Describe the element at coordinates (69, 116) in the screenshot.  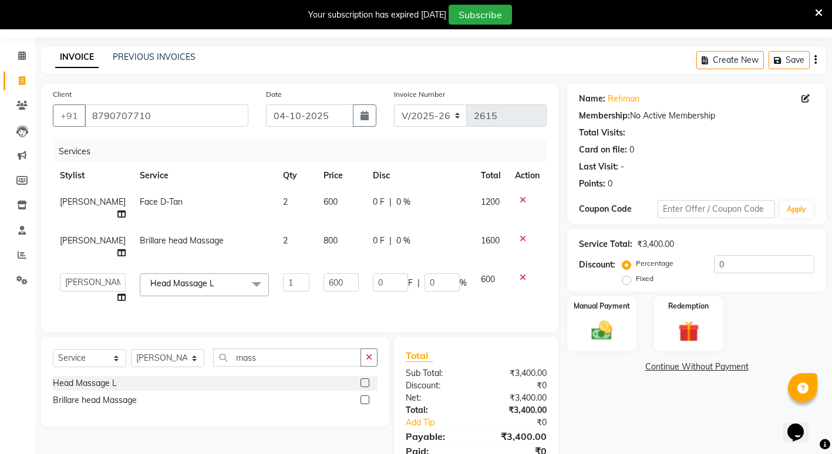
I see `button: +91` at that location.